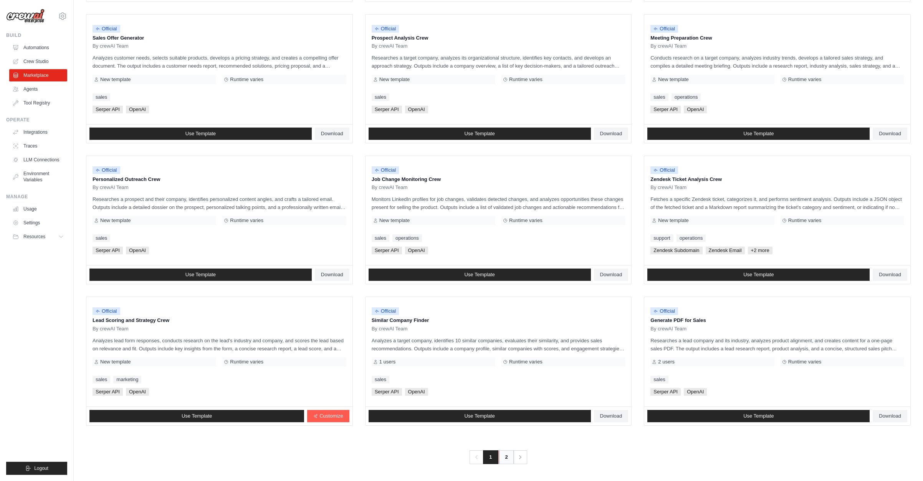 The image size is (923, 481). What do you see at coordinates (38, 209) in the screenshot?
I see `a: Usage` at bounding box center [38, 209].